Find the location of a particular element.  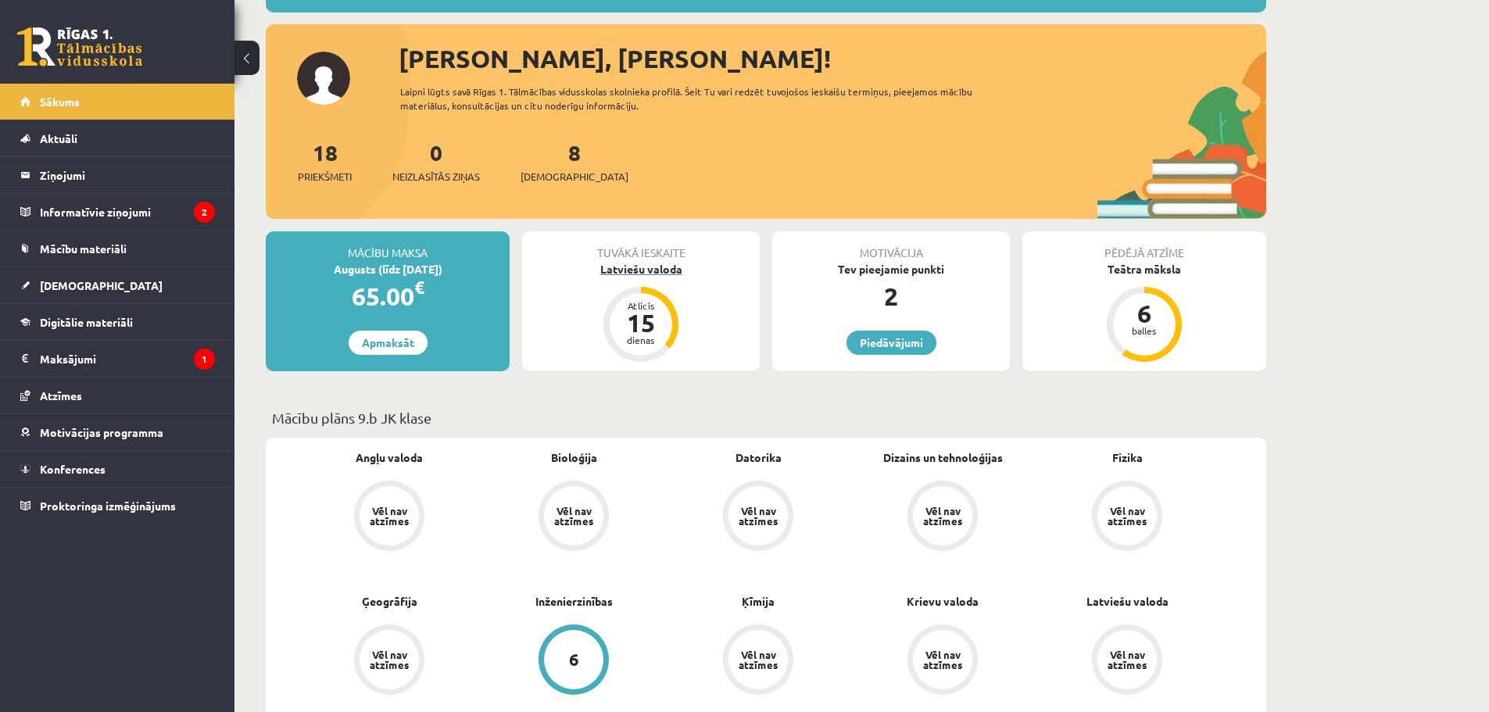

div: dienas is located at coordinates (641, 340).